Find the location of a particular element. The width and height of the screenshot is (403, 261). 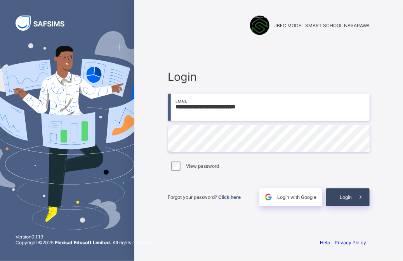

a: Privacy Policy is located at coordinates (350, 242).